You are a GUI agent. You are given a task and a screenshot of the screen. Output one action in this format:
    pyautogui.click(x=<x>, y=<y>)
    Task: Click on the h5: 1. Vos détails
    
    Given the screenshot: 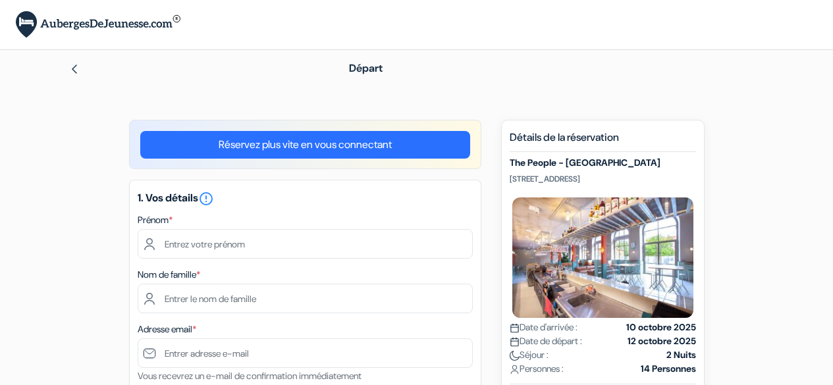 What is the action you would take?
    pyautogui.click(x=305, y=199)
    